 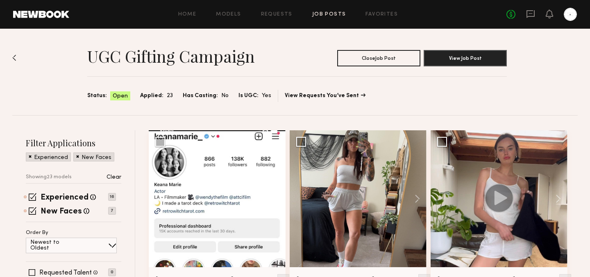 I want to click on a: Home, so click(x=187, y=14).